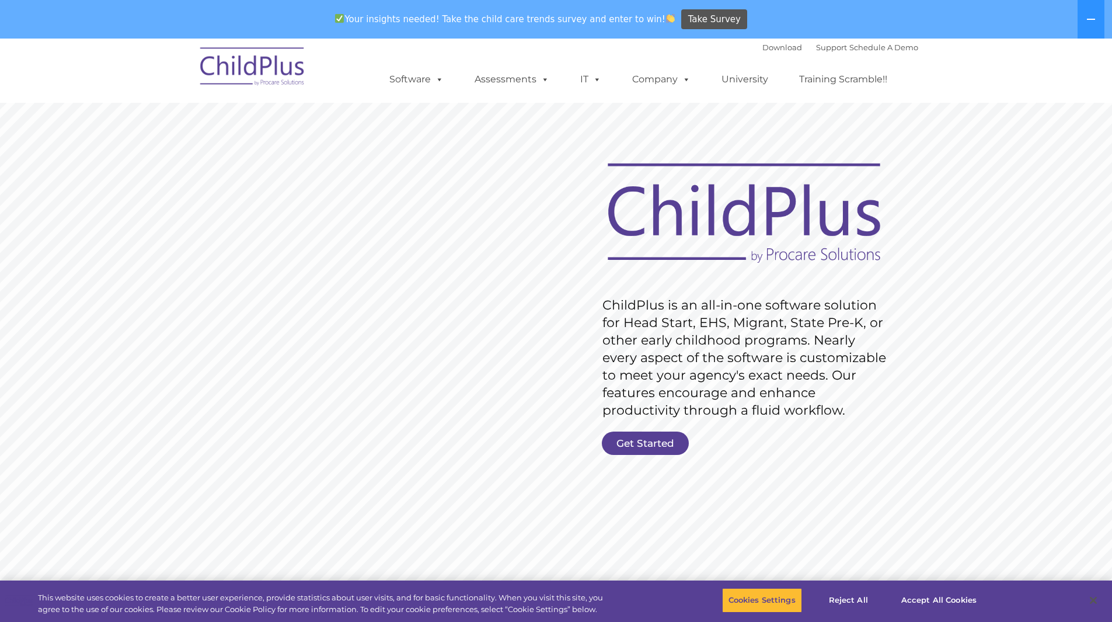 This screenshot has width=1112, height=622. What do you see at coordinates (745, 79) in the screenshot?
I see `a: University` at bounding box center [745, 79].